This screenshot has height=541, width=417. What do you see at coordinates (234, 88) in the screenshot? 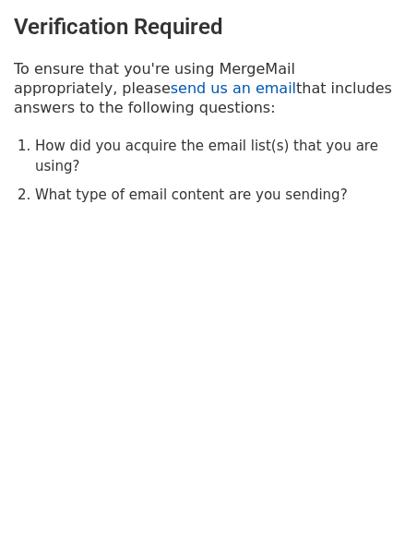
I see `a: send us an email` at bounding box center [234, 88].